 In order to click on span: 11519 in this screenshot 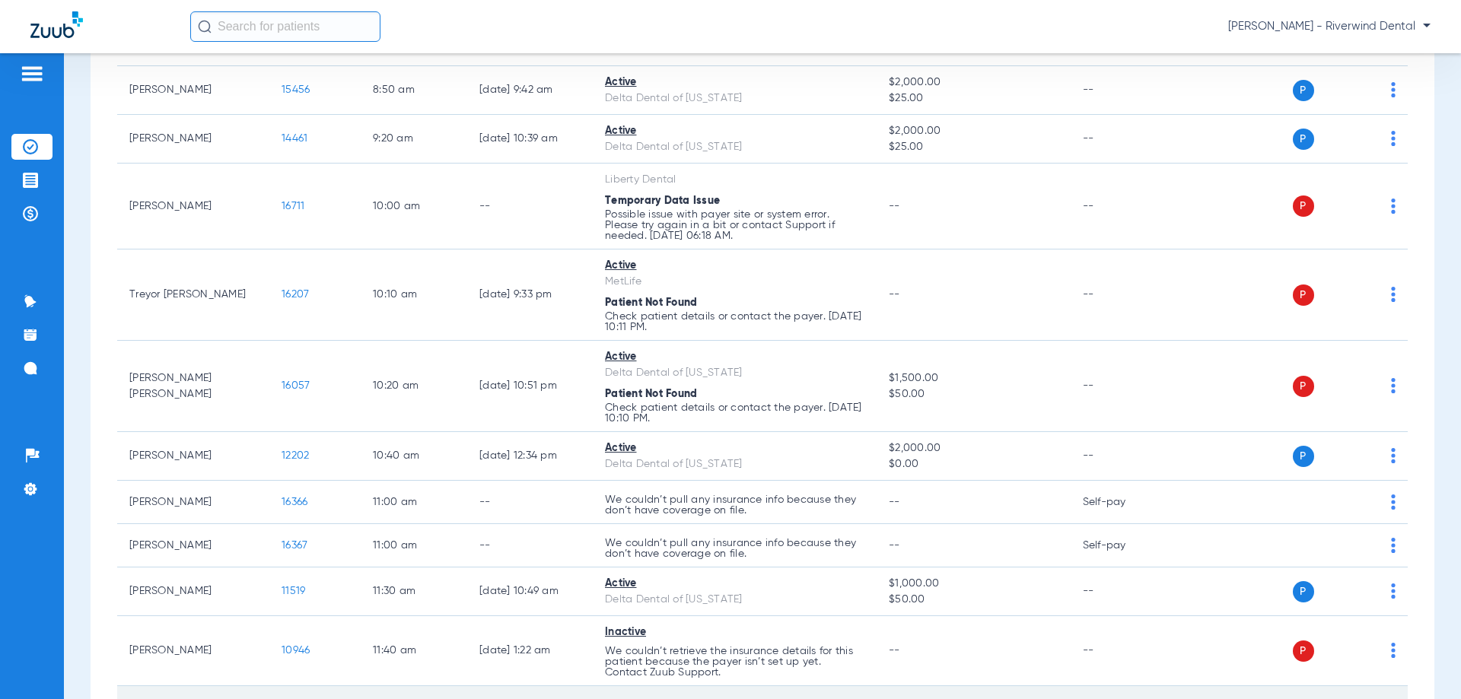, I will do `click(293, 591)`.